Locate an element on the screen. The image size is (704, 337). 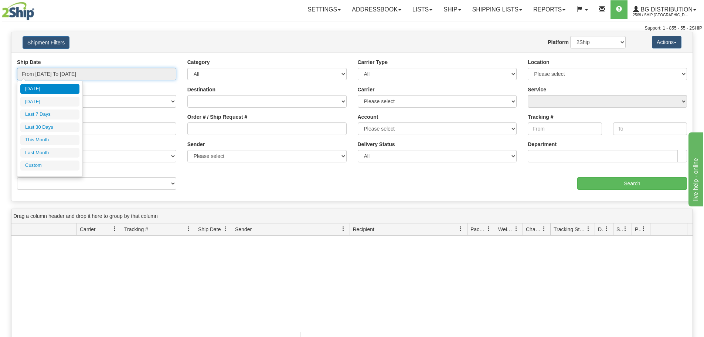
a: Reports is located at coordinates (549, 10).